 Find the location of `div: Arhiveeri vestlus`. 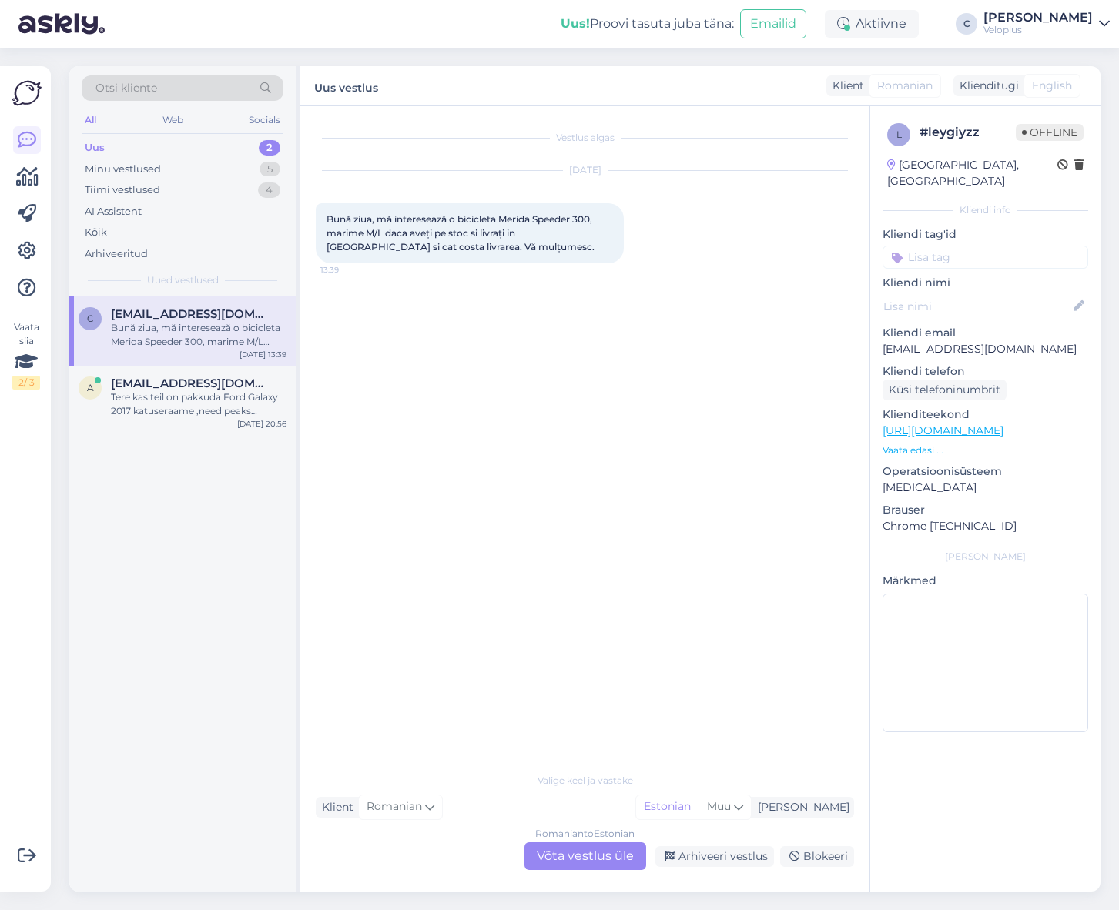

div: Arhiveeri vestlus is located at coordinates (714, 856).